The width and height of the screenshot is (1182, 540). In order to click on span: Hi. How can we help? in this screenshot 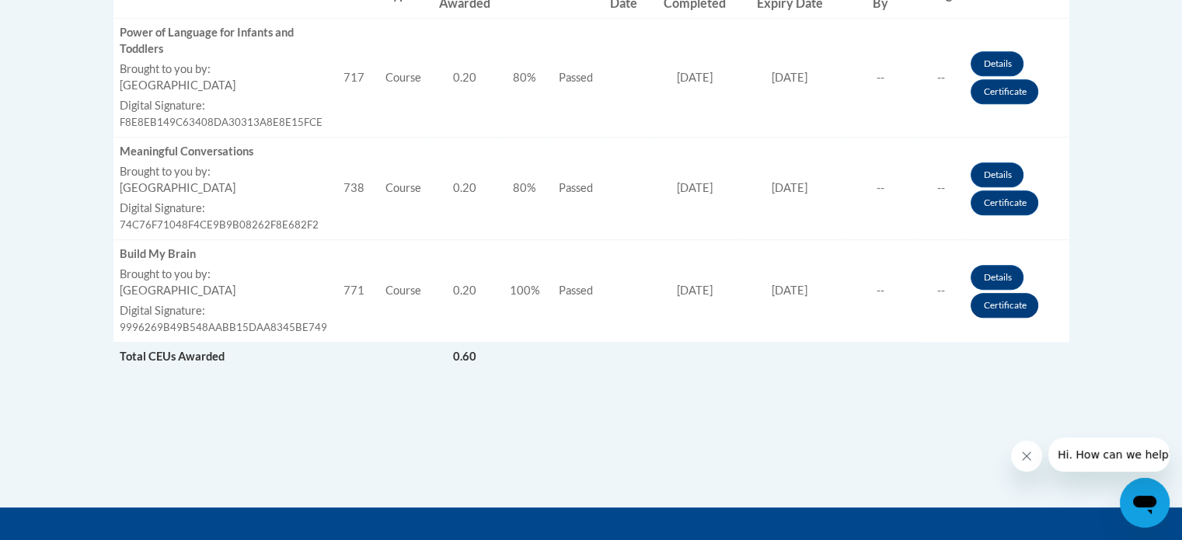, I will do `click(68, 17)`.